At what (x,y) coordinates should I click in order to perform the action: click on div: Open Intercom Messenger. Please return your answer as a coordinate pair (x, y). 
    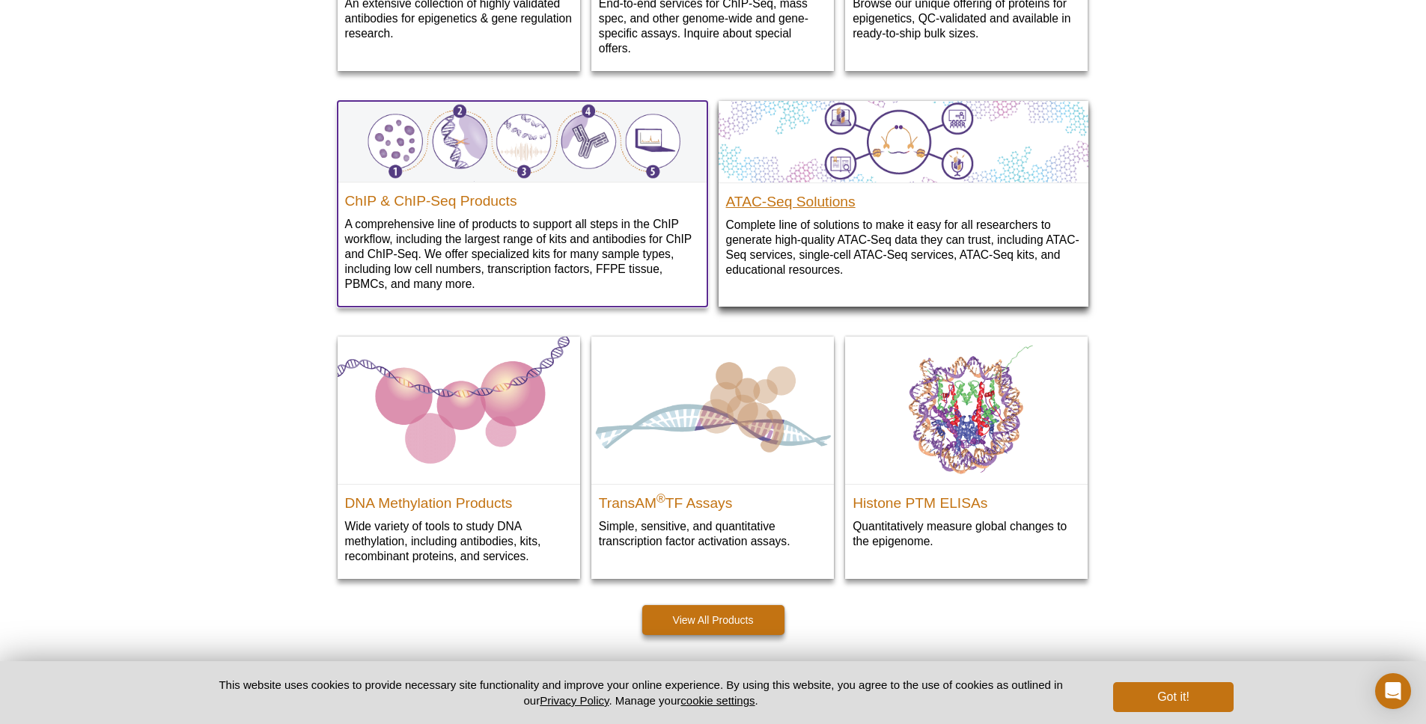
    Looking at the image, I should click on (1393, 692).